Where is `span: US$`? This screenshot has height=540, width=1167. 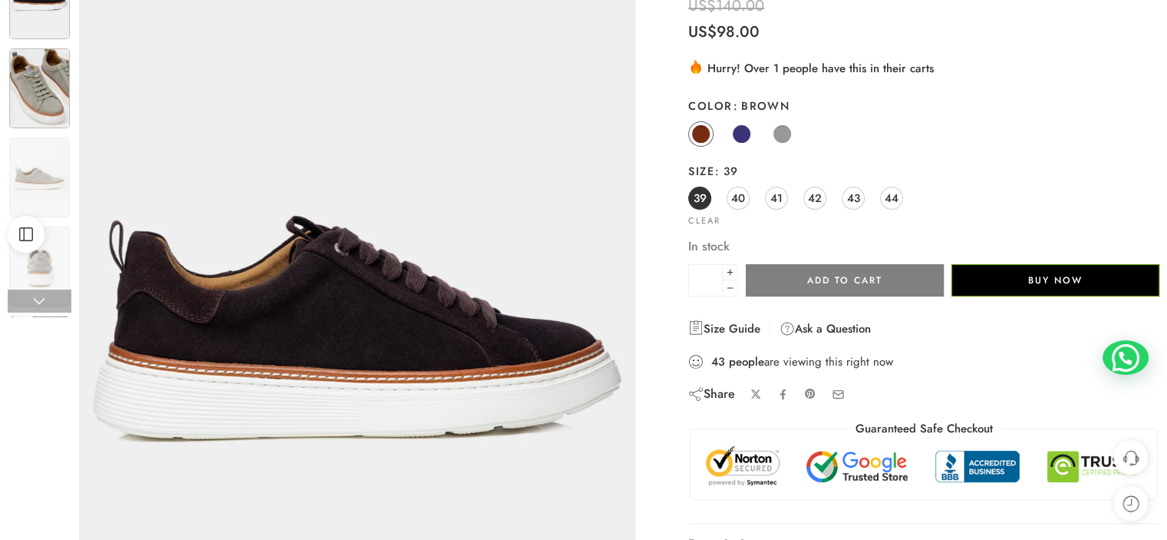 span: US$ is located at coordinates (702, 31).